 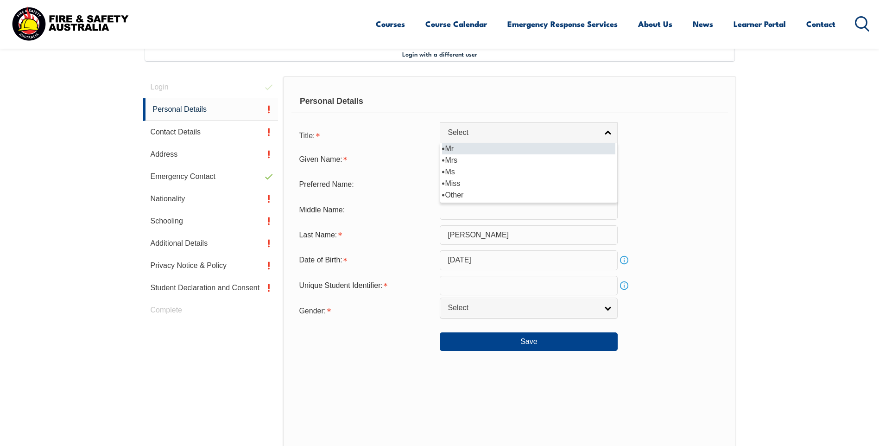 What do you see at coordinates (211, 266) in the screenshot?
I see `a: Privacy Notice & Policy` at bounding box center [211, 266].